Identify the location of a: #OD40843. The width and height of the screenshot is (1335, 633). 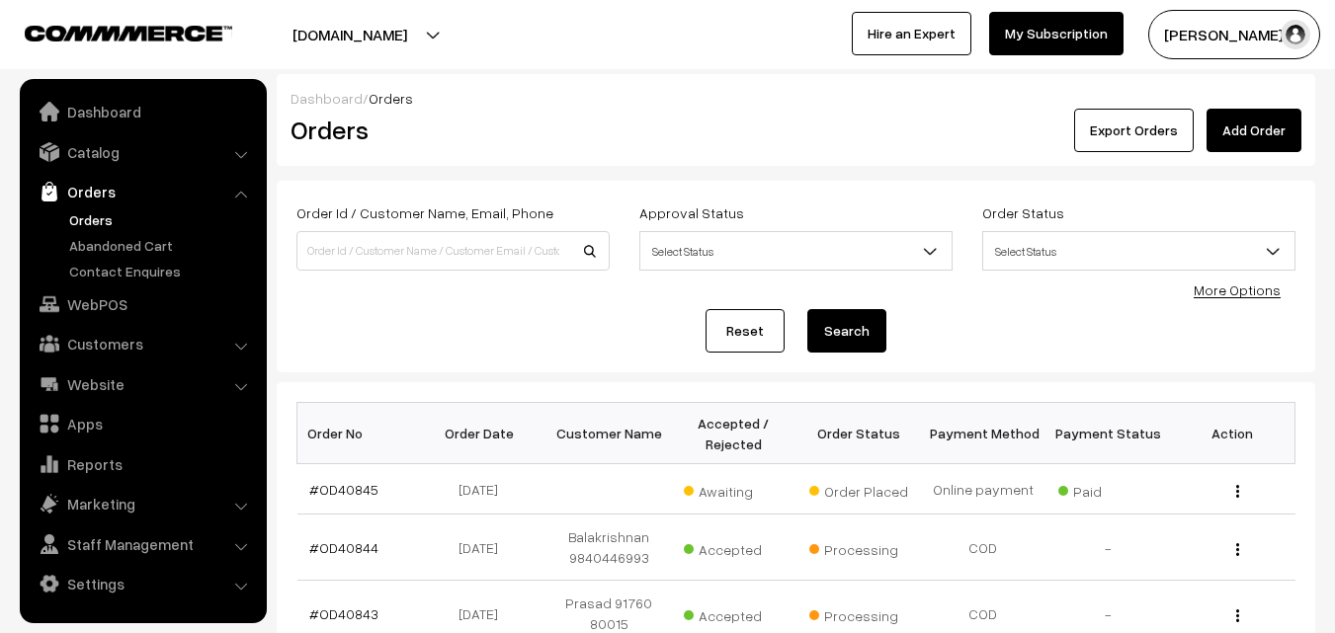
(344, 614).